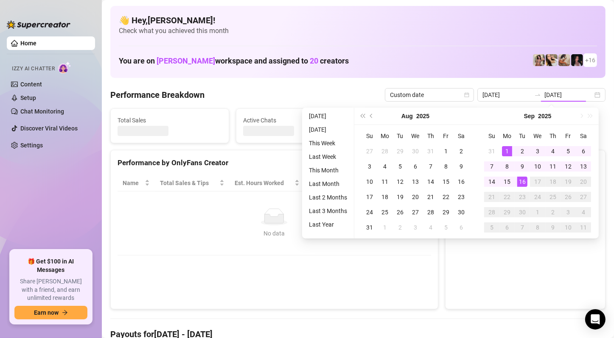 This screenshot has height=338, width=614. Describe the element at coordinates (568, 95) in the screenshot. I see `input: End date` at that location.